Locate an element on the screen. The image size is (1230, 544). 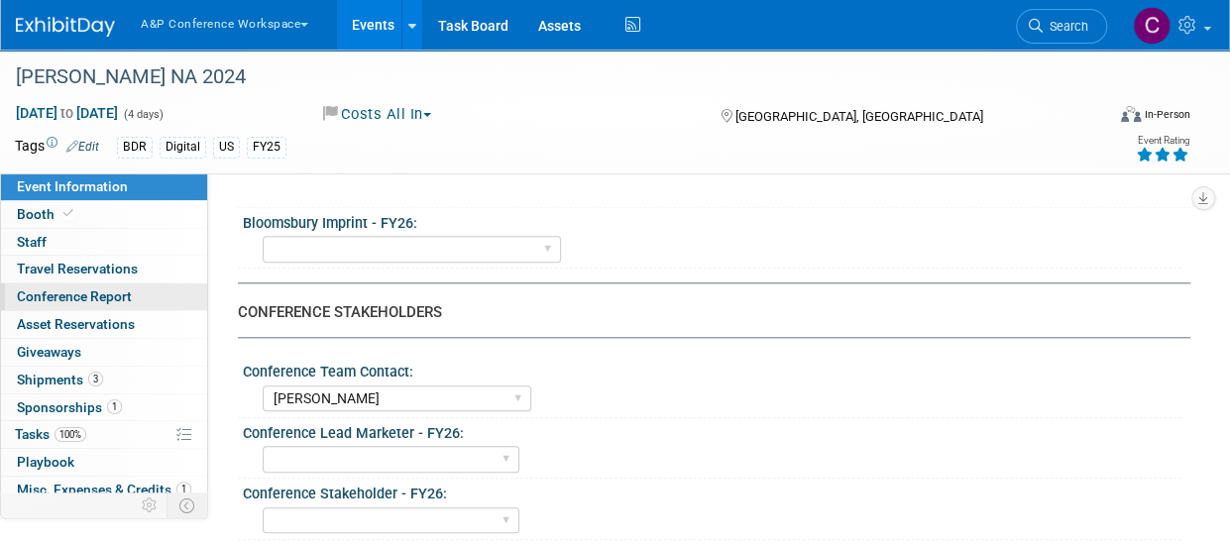
a: Travel Reservations is located at coordinates (104, 269).